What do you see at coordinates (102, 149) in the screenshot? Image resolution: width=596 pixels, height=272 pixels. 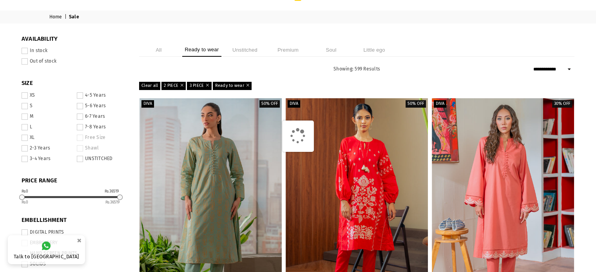 I see `label: Shawl` at bounding box center [102, 149].